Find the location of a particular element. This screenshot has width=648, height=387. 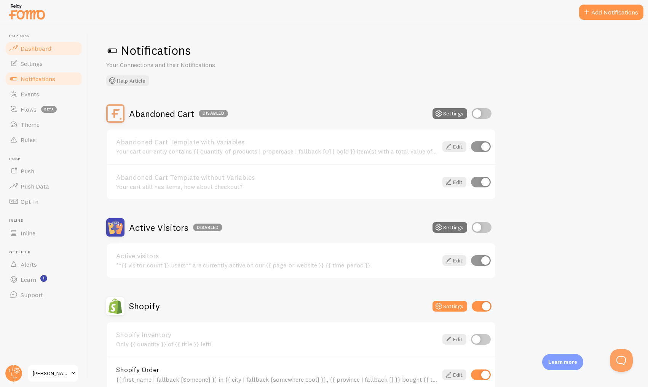

div: Only {{ quantity }} of {{ title }} left! is located at coordinates (277, 344).